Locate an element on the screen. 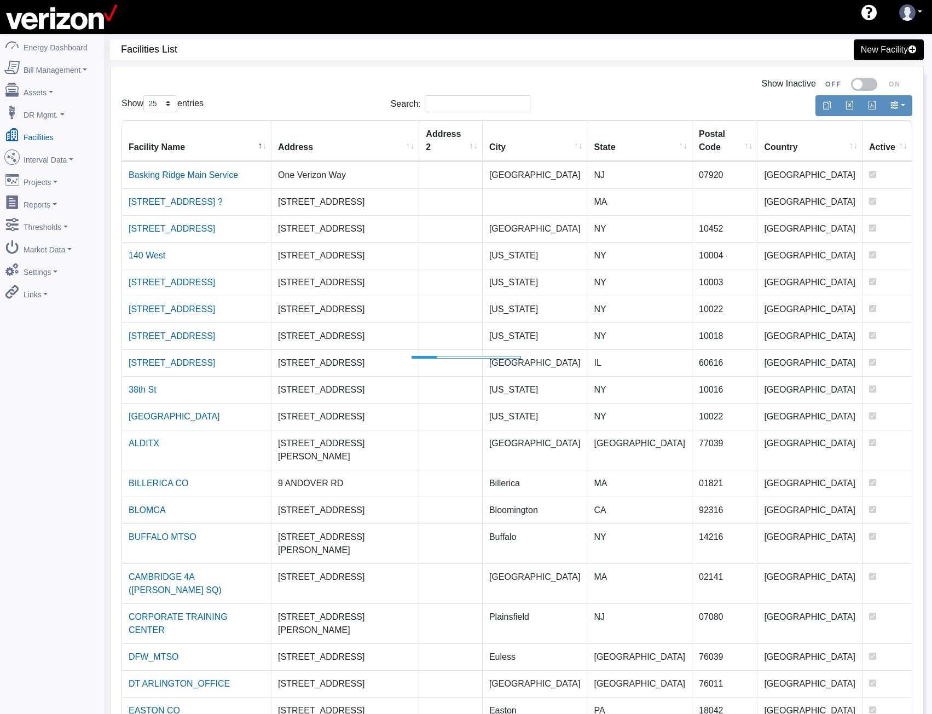 The height and width of the screenshot is (714, 932). img: user-3.svg is located at coordinates (908, 13).